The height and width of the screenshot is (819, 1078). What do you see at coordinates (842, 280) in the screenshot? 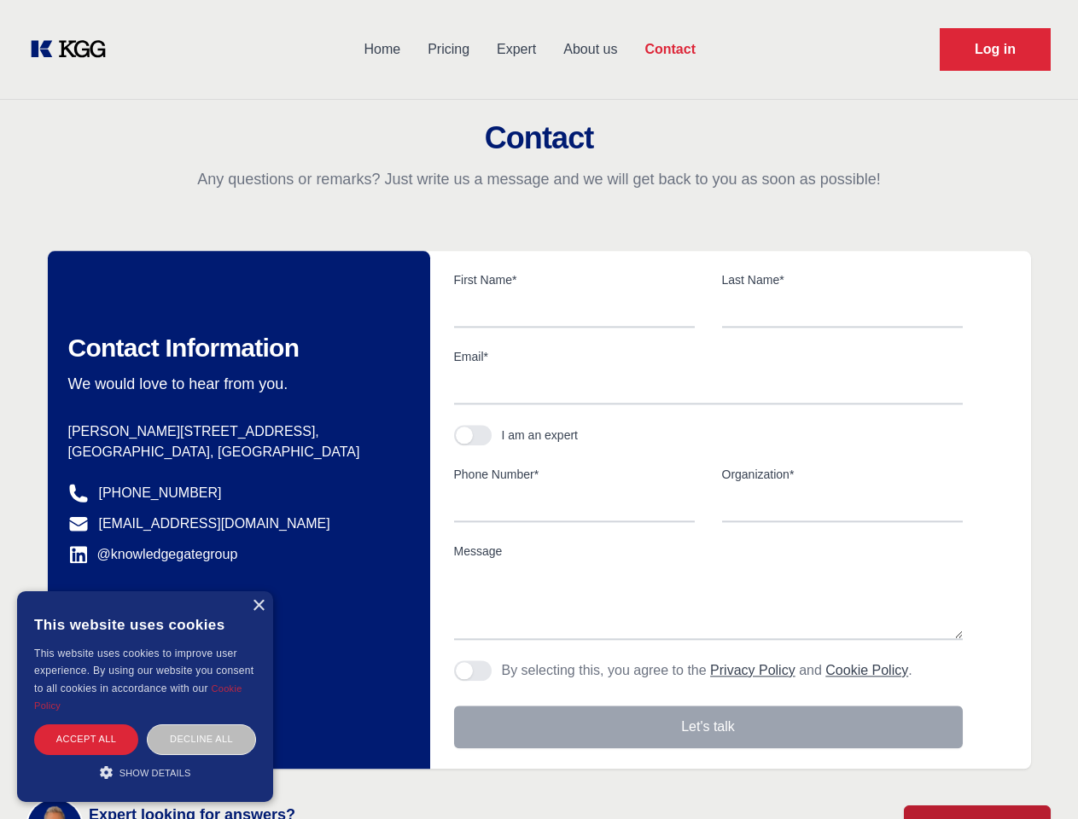
I see `label: Last Name*` at bounding box center [842, 280].